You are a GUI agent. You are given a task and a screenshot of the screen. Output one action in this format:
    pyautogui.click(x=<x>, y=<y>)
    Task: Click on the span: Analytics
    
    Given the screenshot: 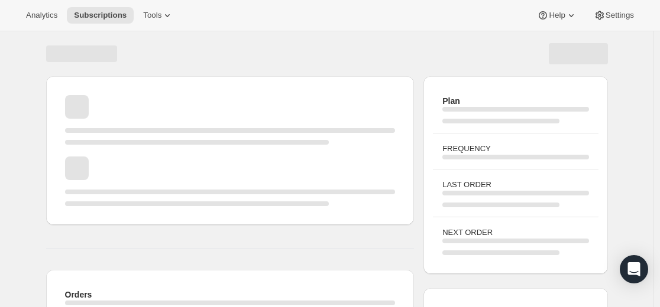 What is the action you would take?
    pyautogui.click(x=41, y=15)
    